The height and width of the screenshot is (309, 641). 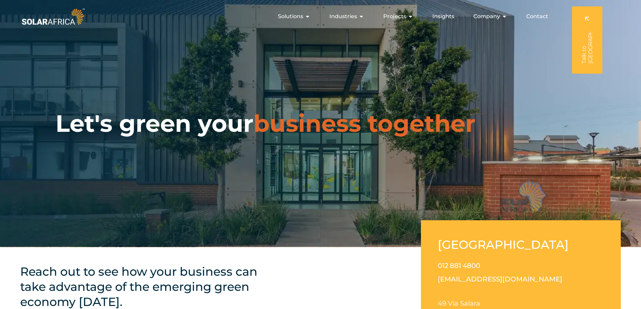 I want to click on nav: Menu, so click(x=320, y=16).